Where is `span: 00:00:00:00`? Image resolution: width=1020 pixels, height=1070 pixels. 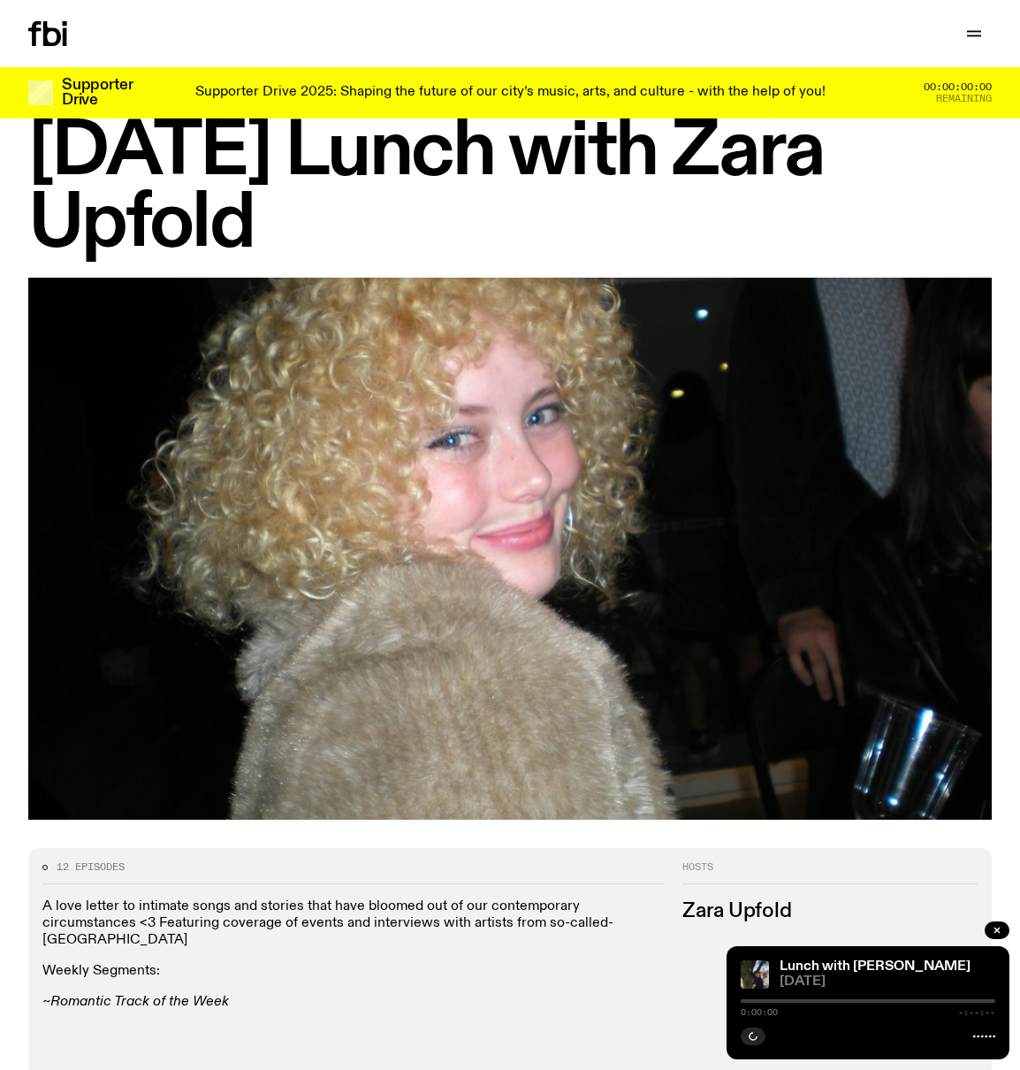 span: 00:00:00:00 is located at coordinates (958, 87).